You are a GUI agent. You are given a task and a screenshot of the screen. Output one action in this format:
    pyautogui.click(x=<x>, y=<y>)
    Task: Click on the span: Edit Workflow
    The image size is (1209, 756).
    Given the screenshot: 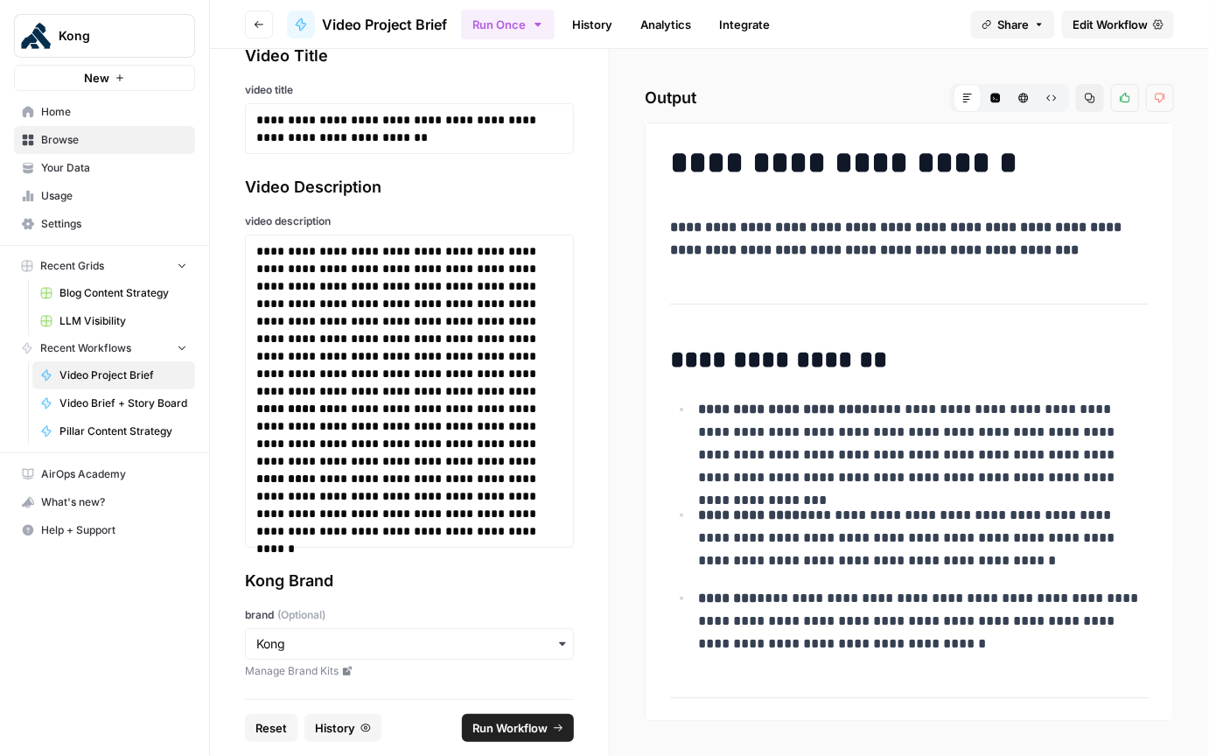 What is the action you would take?
    pyautogui.click(x=1110, y=25)
    